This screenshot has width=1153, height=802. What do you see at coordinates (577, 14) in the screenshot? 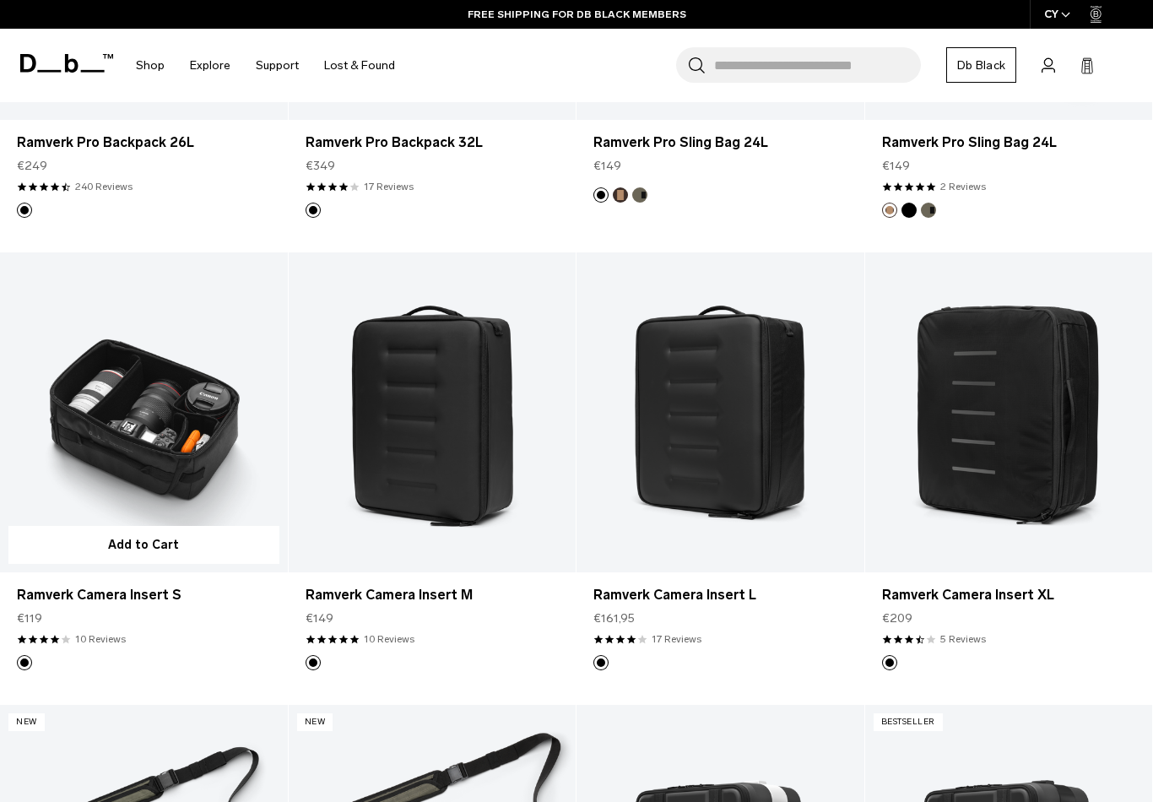
I see `a: FREE SHIPPING FOR DB BLACK MEMBERS` at bounding box center [577, 14].